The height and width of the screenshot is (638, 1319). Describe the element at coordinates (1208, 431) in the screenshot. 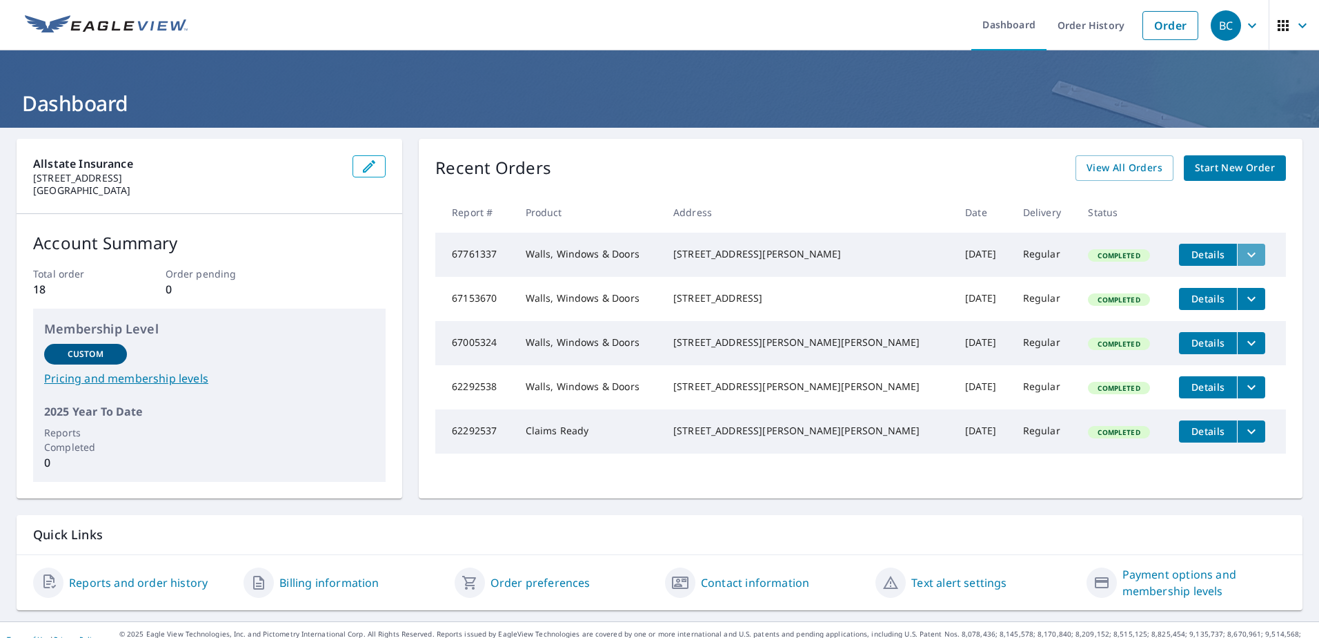

I see `button: detailsBtn-62292537` at that location.